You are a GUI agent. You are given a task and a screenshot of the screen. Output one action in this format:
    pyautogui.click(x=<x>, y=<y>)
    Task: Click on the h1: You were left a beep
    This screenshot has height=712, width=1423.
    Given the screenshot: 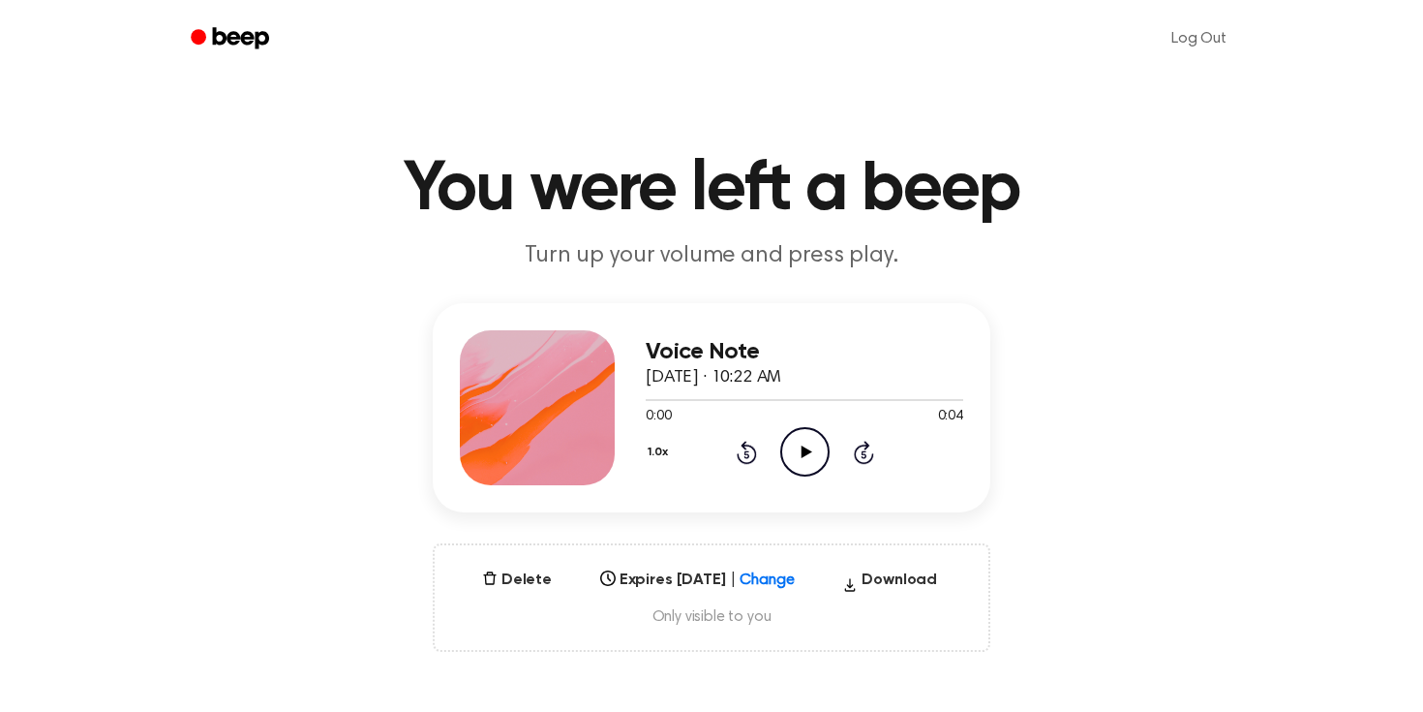 What is the action you would take?
    pyautogui.click(x=712, y=190)
    